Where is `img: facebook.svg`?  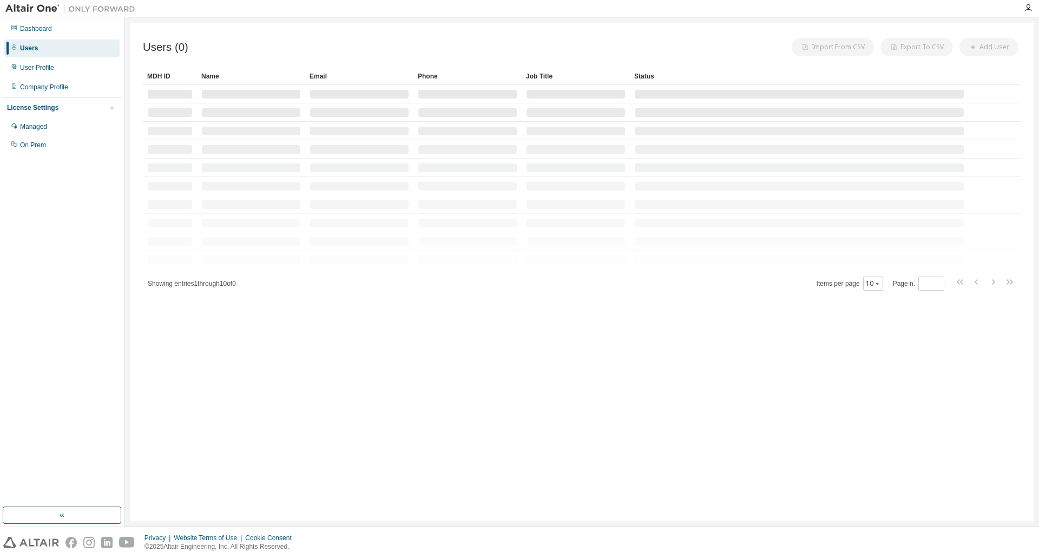
img: facebook.svg is located at coordinates (71, 542).